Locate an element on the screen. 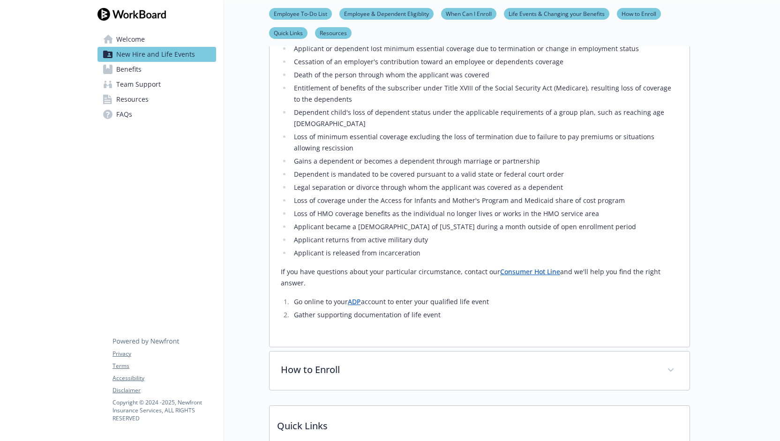 This screenshot has width=780, height=441. a: Welcome is located at coordinates (157, 39).